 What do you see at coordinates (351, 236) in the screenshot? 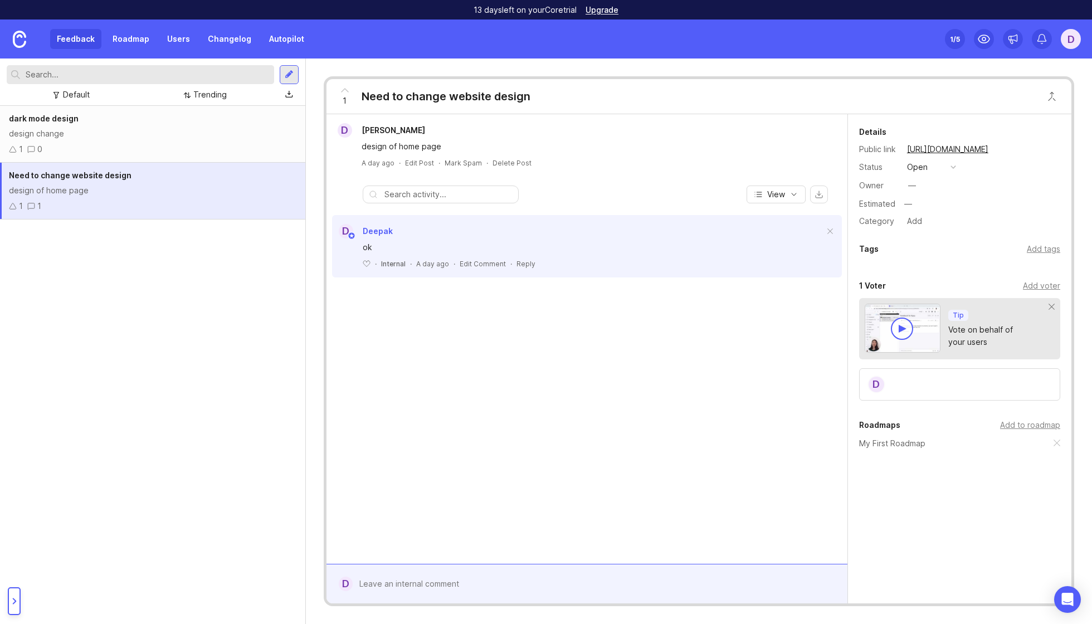
I see `img: member badge` at bounding box center [351, 236].